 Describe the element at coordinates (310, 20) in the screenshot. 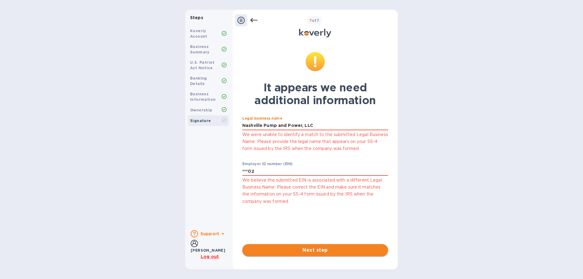

I see `span: 7` at that location.